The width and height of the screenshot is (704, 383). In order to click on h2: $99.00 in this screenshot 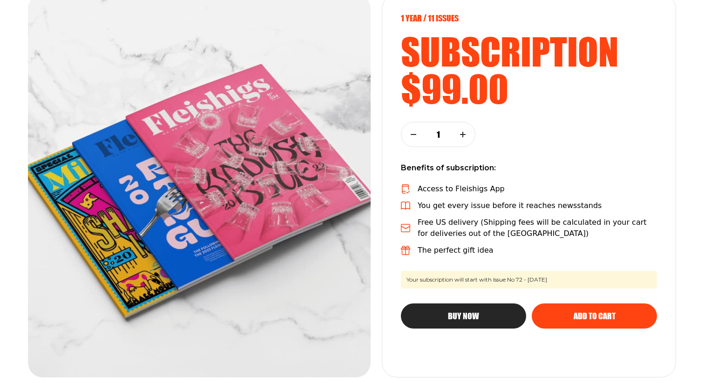, I will do `click(529, 88)`.